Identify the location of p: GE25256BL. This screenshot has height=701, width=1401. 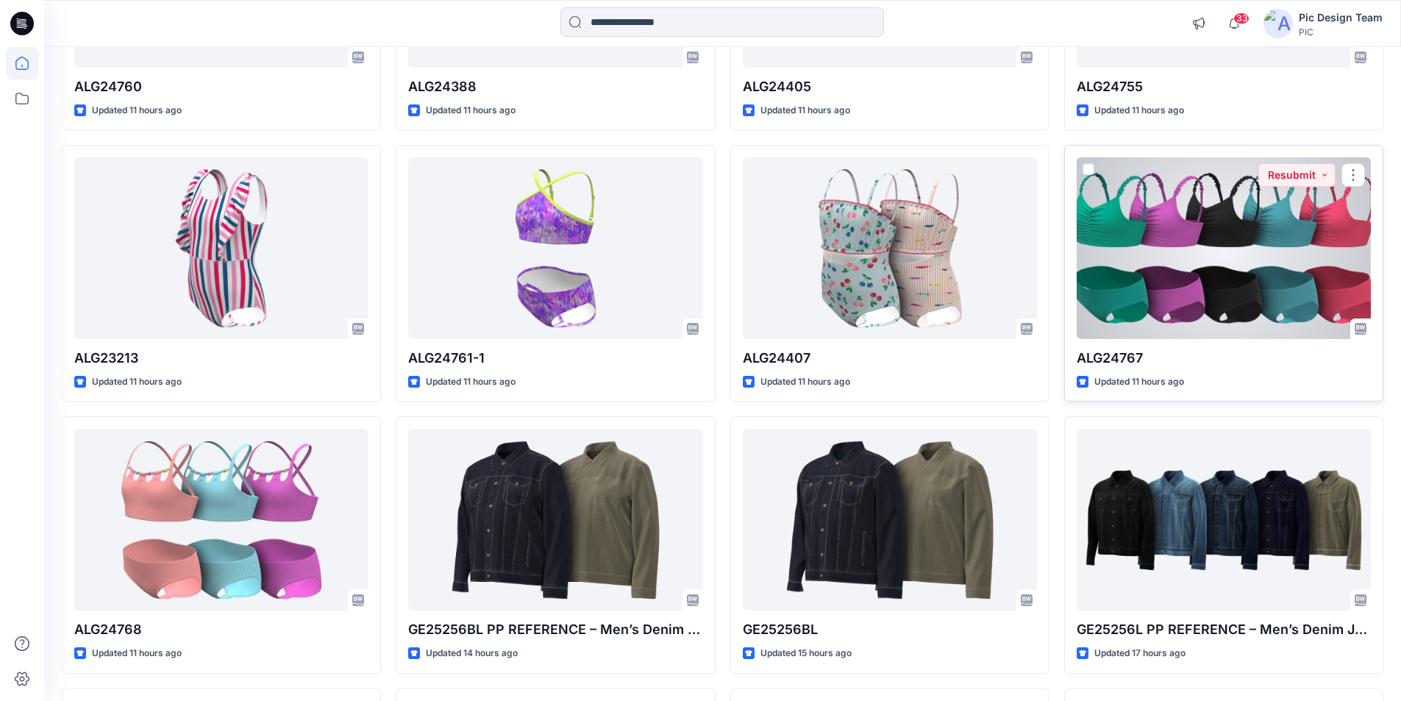
(890, 629).